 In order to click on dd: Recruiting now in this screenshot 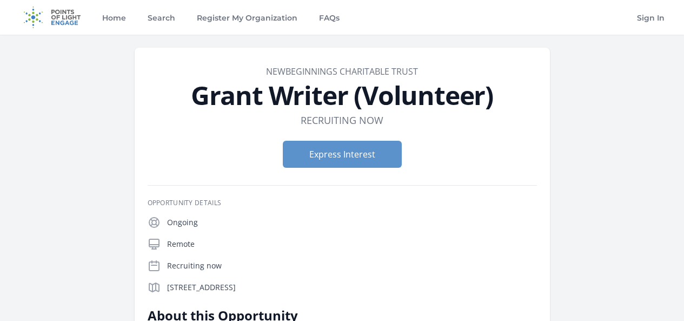, I will do `click(342, 120)`.